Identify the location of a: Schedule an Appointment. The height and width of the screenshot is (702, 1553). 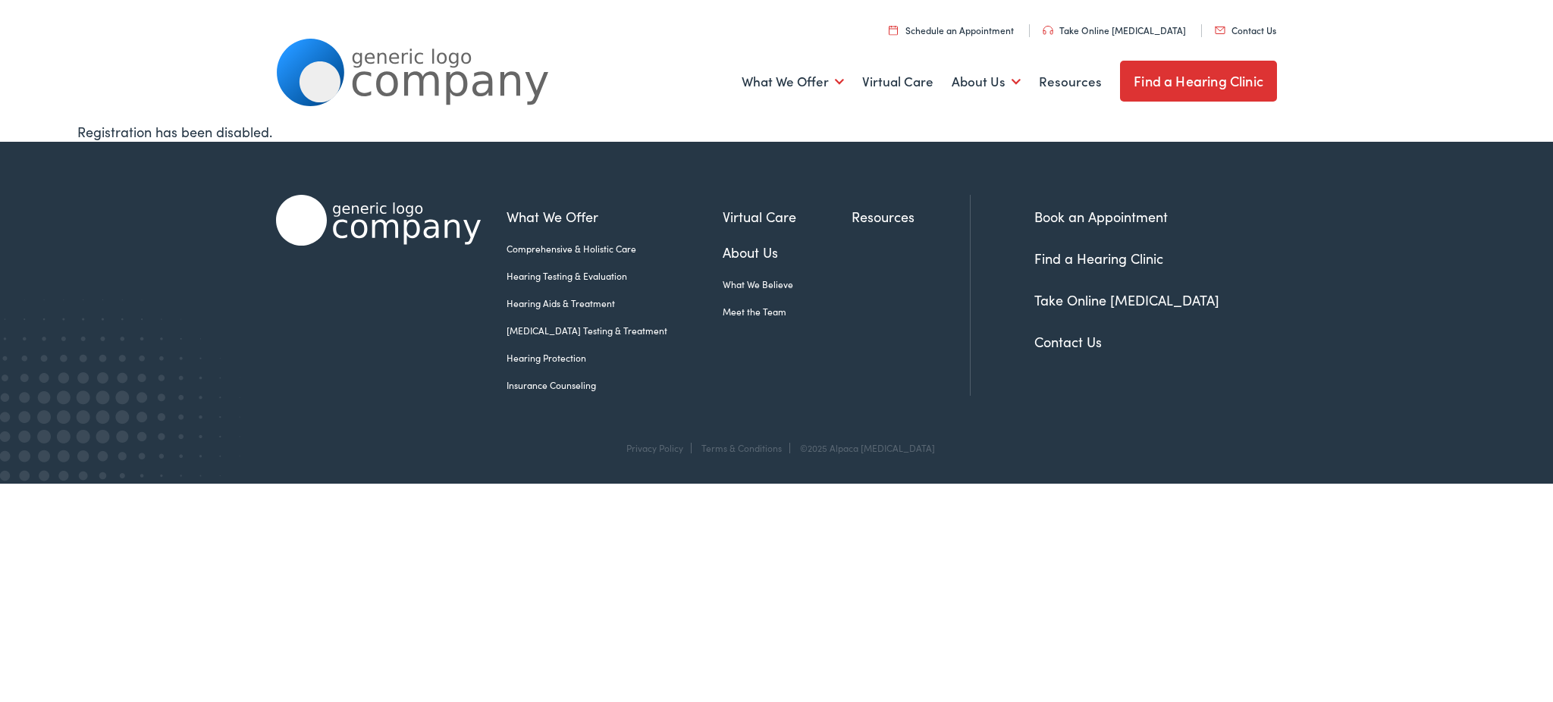
(951, 30).